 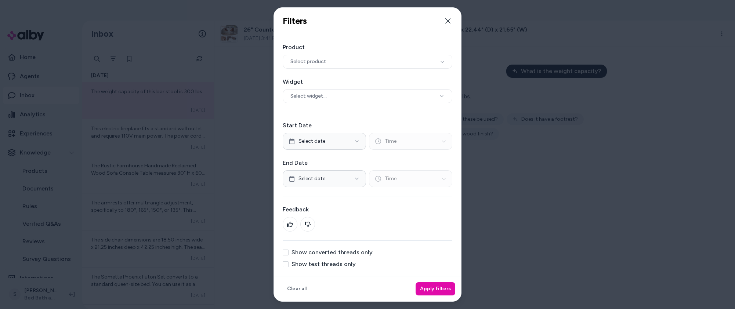 What do you see at coordinates (368, 82) in the screenshot?
I see `label: Widget` at bounding box center [368, 82].